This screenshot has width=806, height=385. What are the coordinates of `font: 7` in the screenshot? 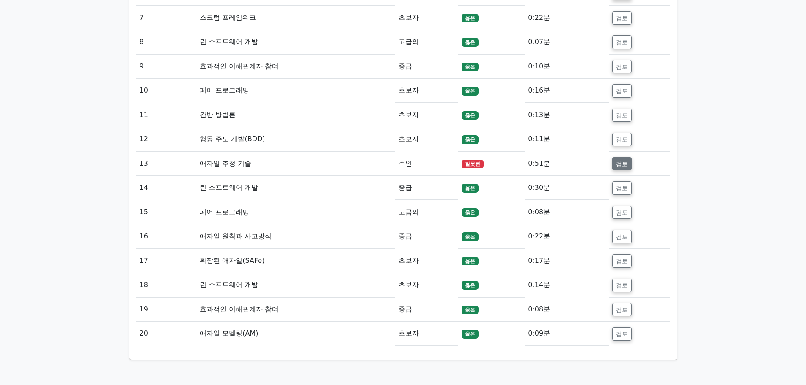 It's located at (142, 17).